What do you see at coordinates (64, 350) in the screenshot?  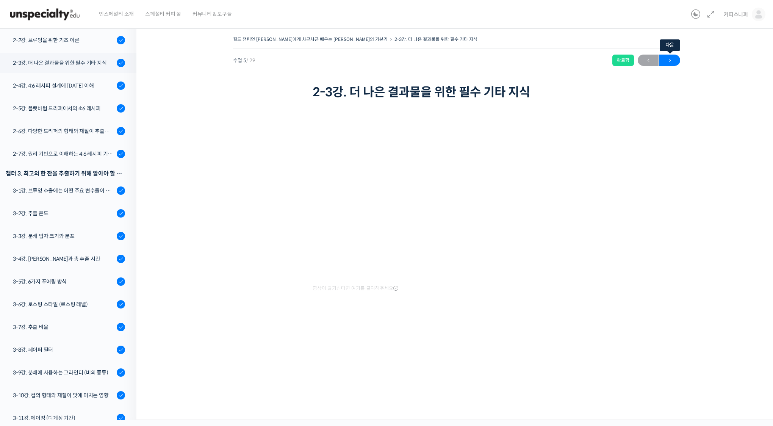 I see `div: 3-8강. 페이퍼 필터` at bounding box center [64, 350].